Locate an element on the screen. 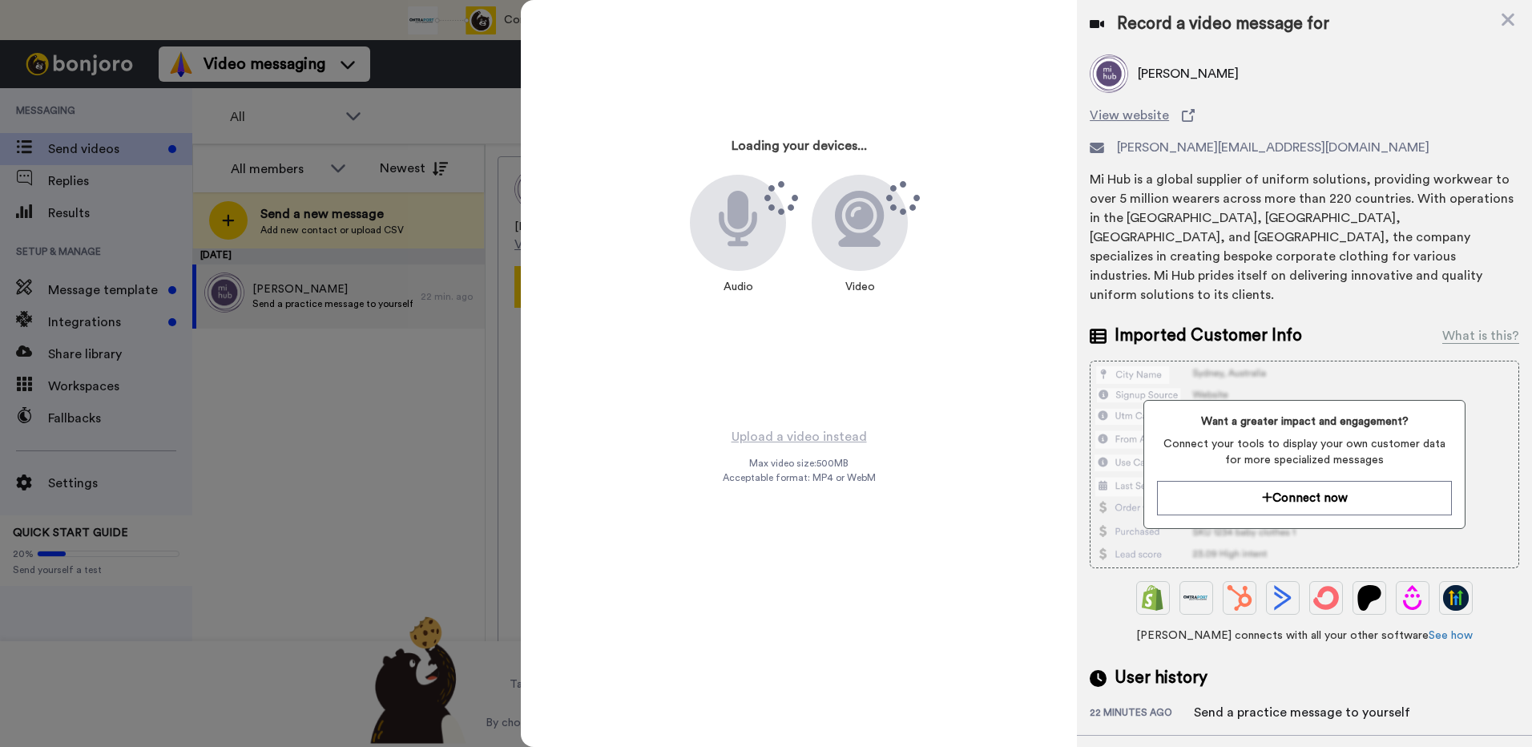  img: Drip is located at coordinates (1413, 598).